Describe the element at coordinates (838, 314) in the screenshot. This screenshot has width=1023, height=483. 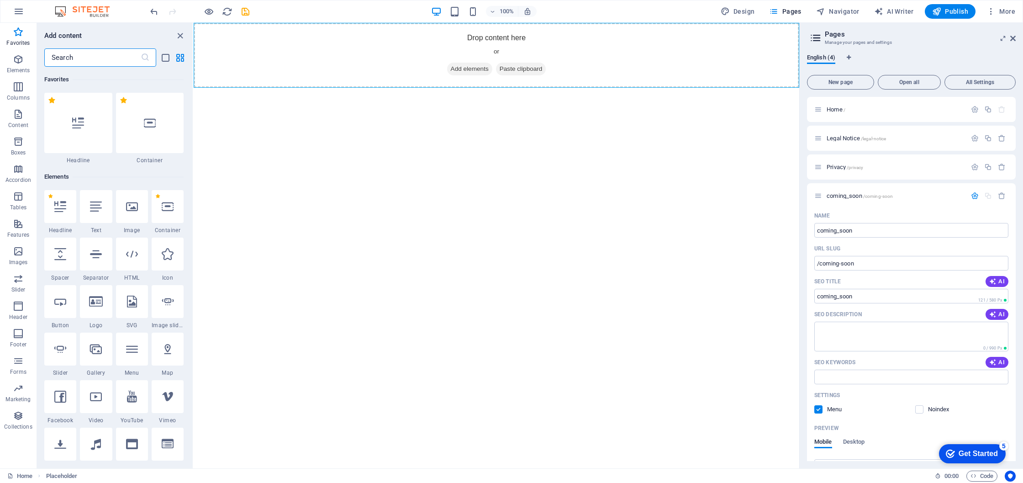
I see `label: The text in search results and social media` at that location.